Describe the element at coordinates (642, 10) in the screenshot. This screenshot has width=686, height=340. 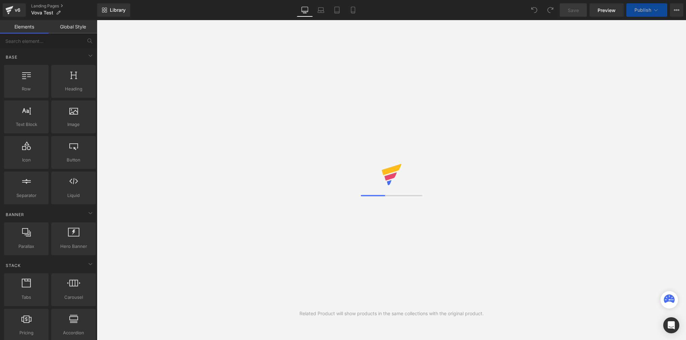
I see `span: Publish` at that location.